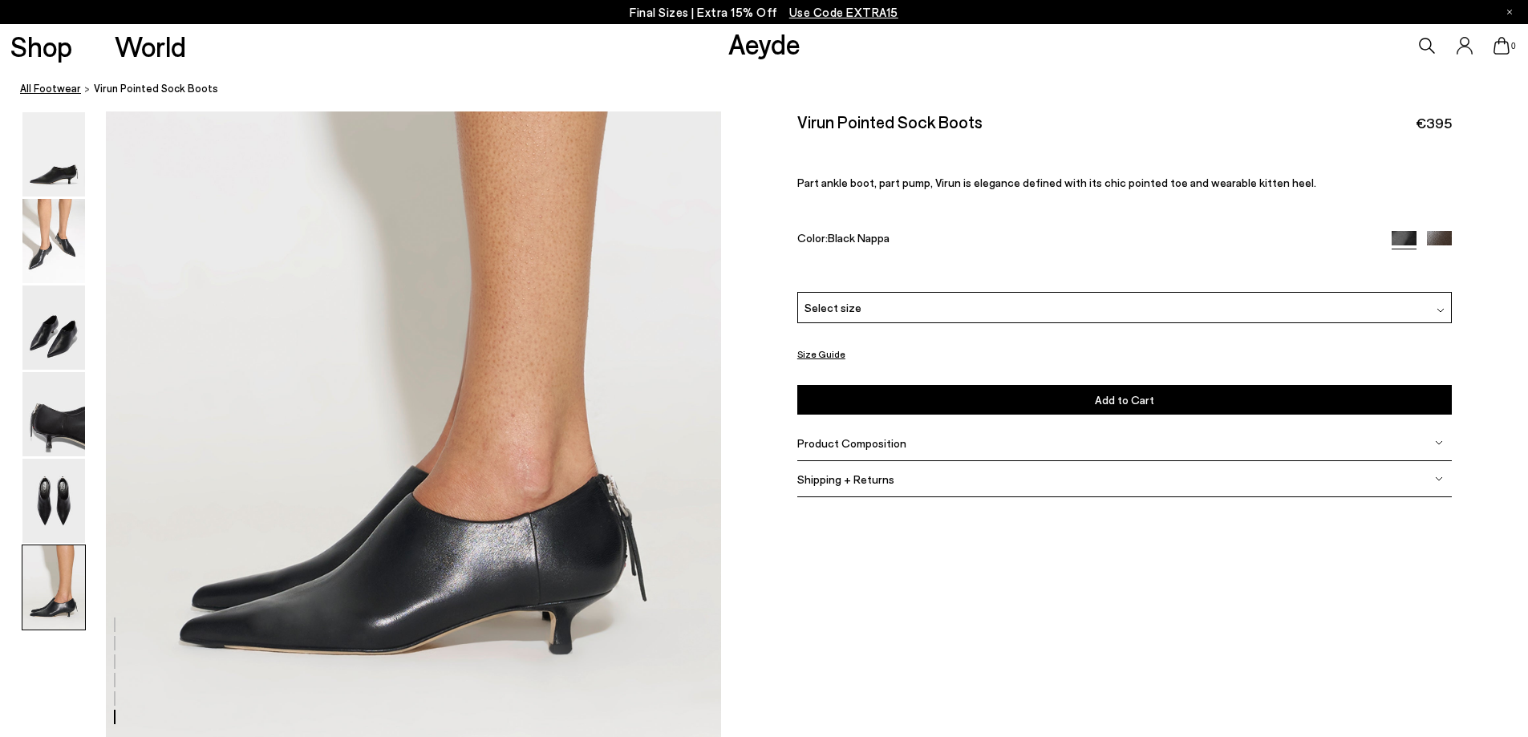 This screenshot has height=737, width=1528. I want to click on p: Final Sizes | Extra 15% Off, so click(763, 12).